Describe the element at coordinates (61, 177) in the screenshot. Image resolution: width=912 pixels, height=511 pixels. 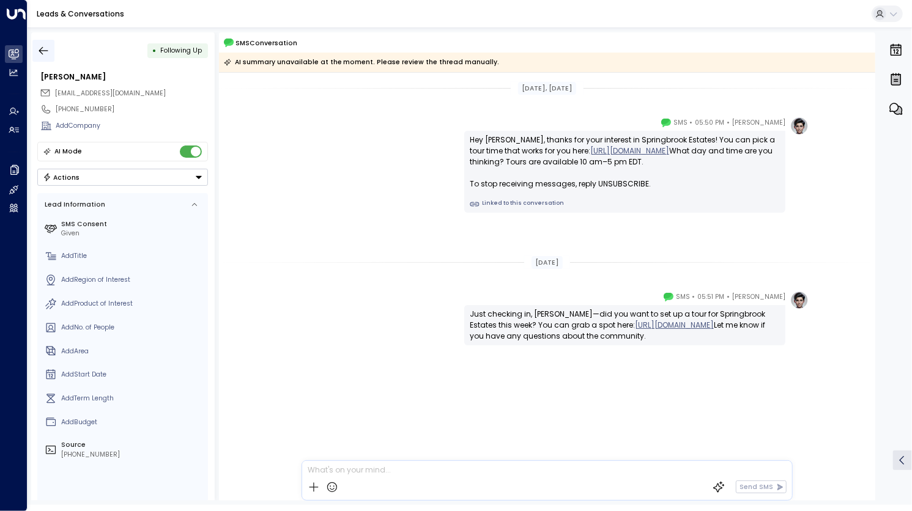
I see `div: Actions` at that location.